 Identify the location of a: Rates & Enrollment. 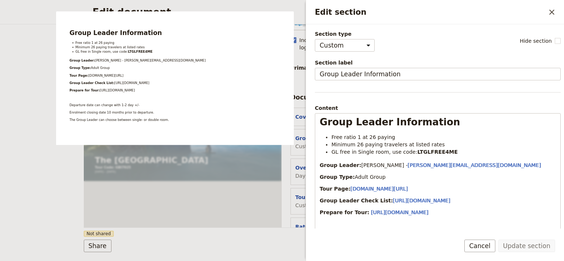
(334, 12).